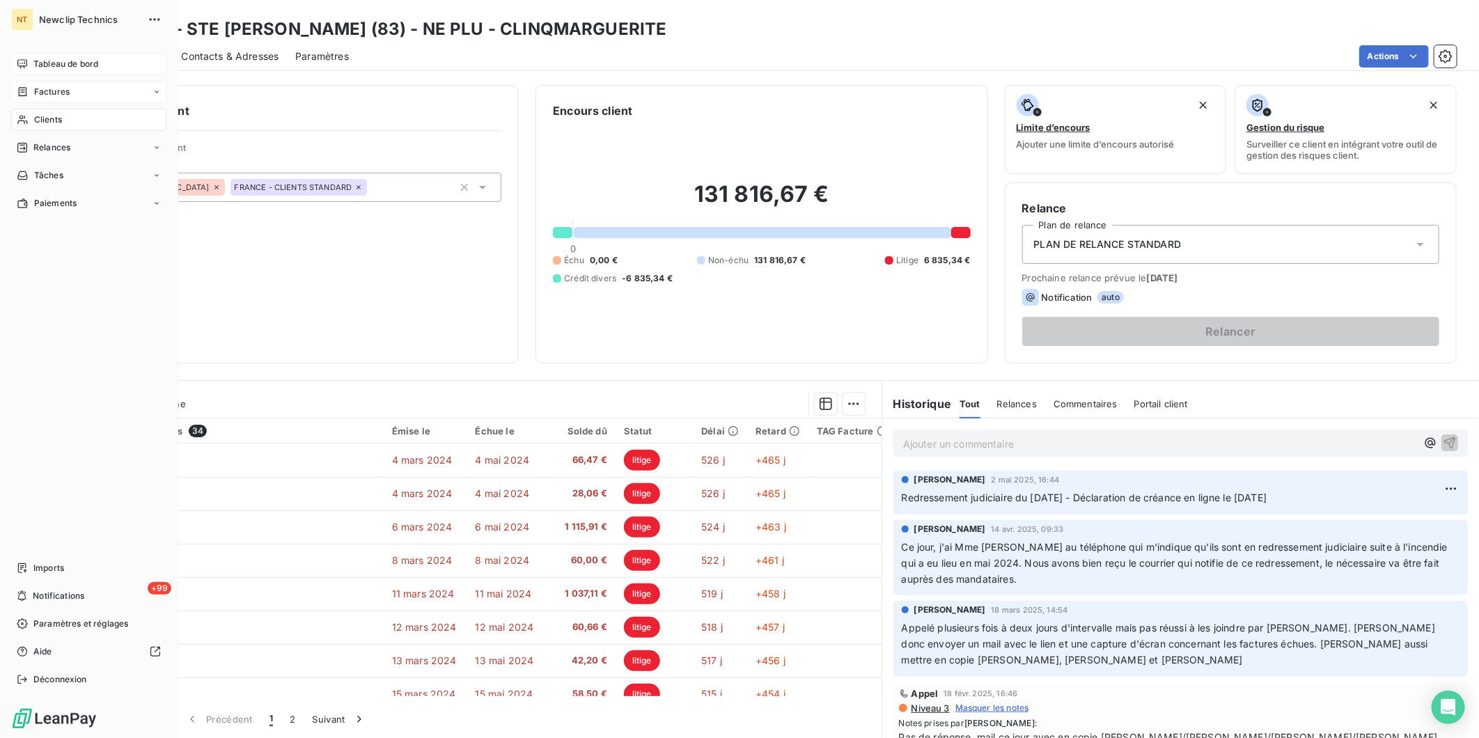  What do you see at coordinates (198, 431) in the screenshot?
I see `span: 34` at bounding box center [198, 431].